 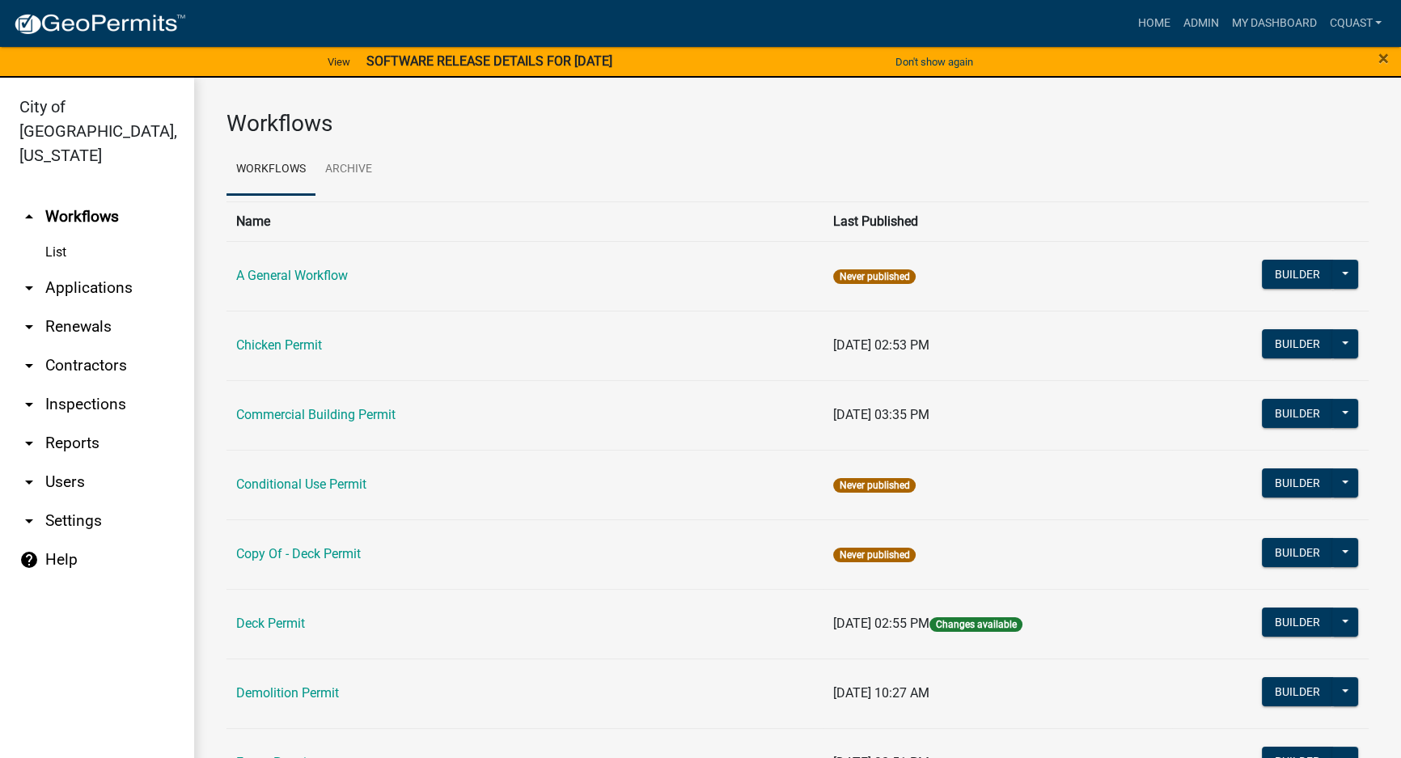 What do you see at coordinates (525, 221) in the screenshot?
I see `th: Name` at bounding box center [525, 221].